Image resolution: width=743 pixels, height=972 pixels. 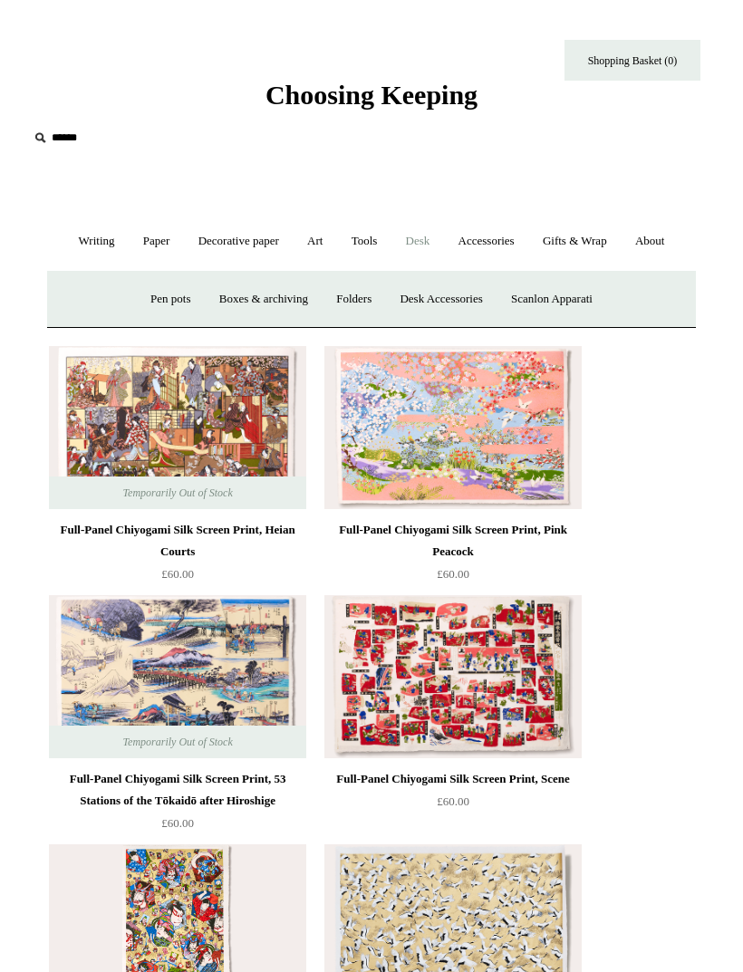 I want to click on div: Full-Panel Chiyogami Silk Screen Print, Pink Peacock, so click(x=453, y=541).